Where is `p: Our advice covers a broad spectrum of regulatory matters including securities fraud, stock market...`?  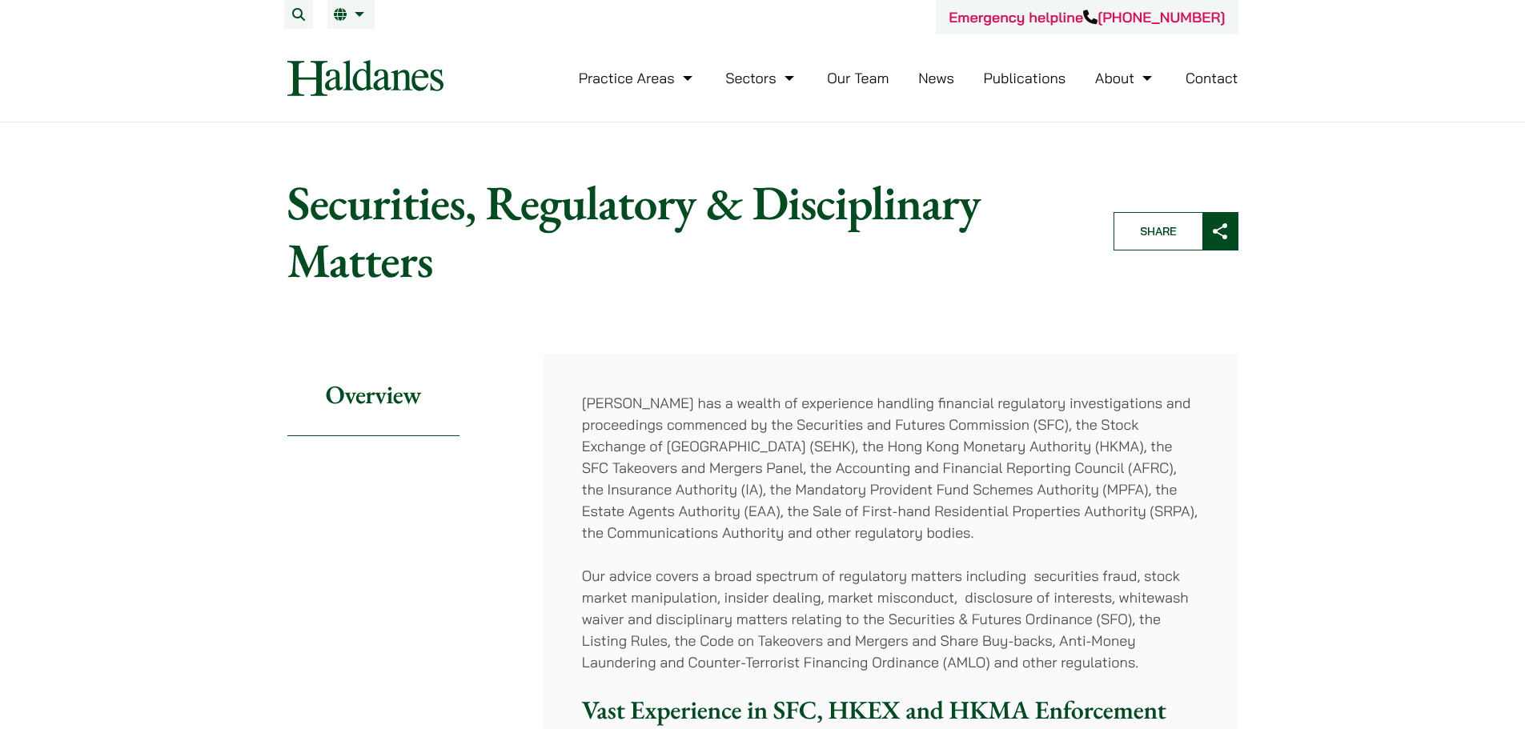 p: Our advice covers a broad spectrum of regulatory matters including securities fraud, stock market... is located at coordinates (891, 619).